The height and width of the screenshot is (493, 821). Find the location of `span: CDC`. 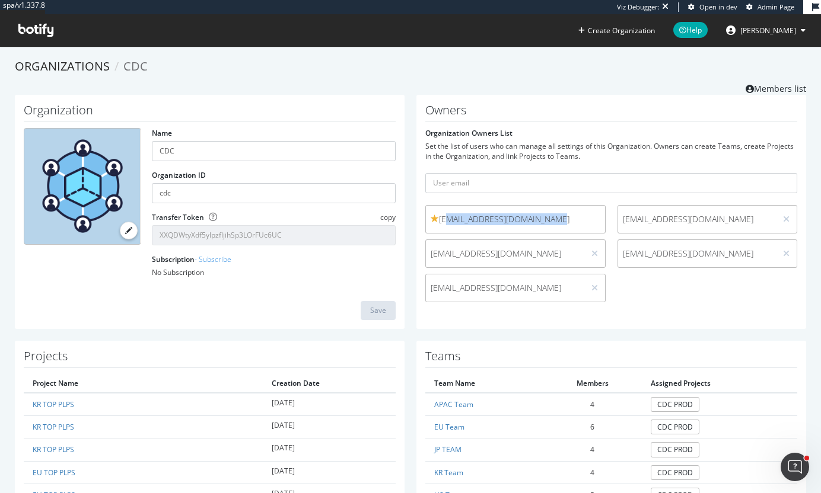

span: CDC is located at coordinates (135, 66).